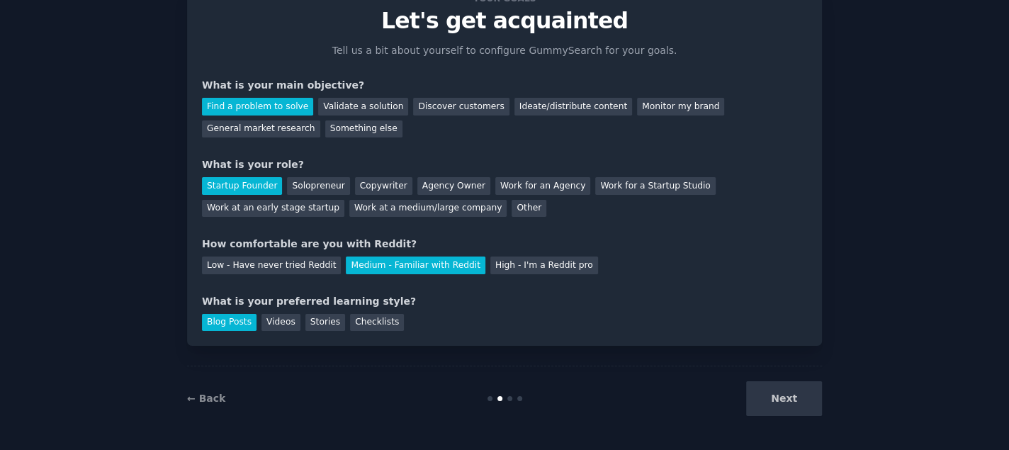 The height and width of the screenshot is (450, 1009). I want to click on p: Let's get acquainted, so click(504, 21).